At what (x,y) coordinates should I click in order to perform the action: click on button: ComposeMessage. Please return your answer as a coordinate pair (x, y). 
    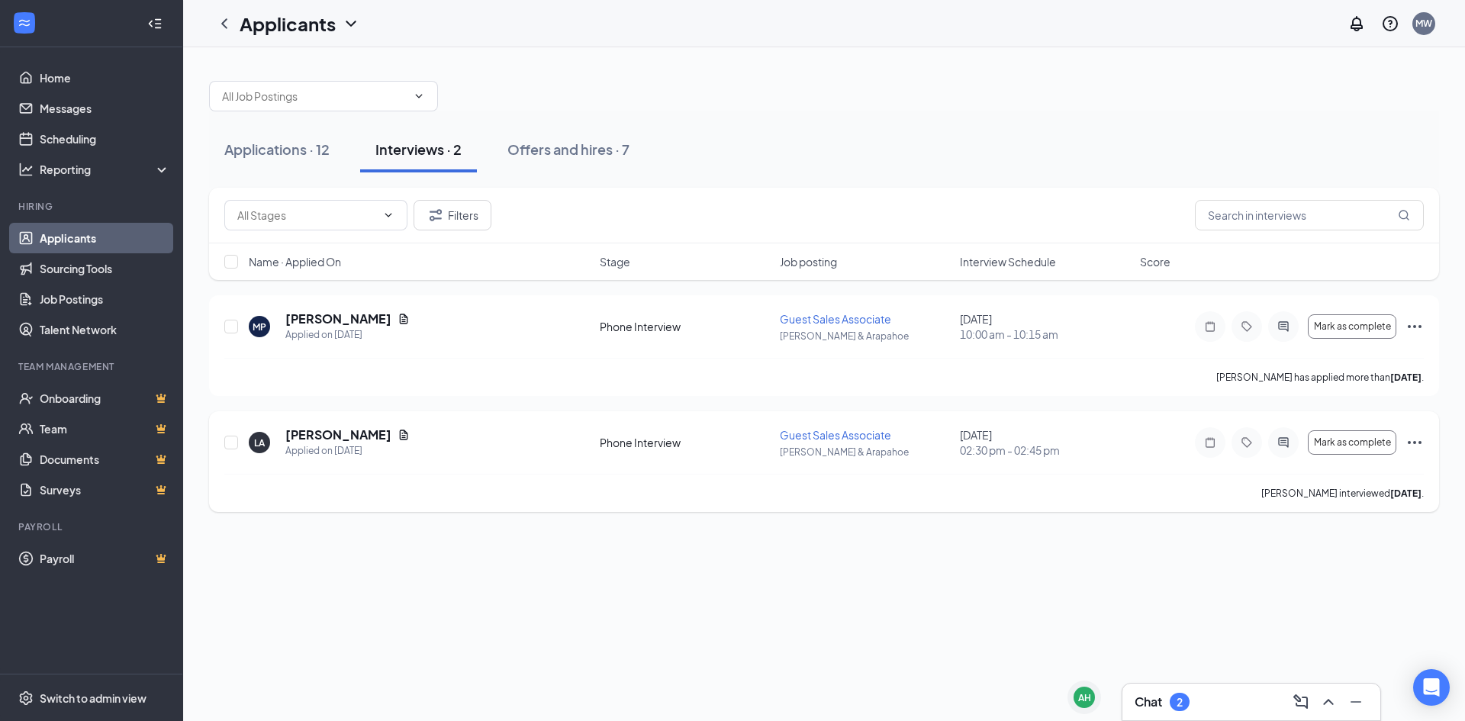
    Looking at the image, I should click on (1301, 702).